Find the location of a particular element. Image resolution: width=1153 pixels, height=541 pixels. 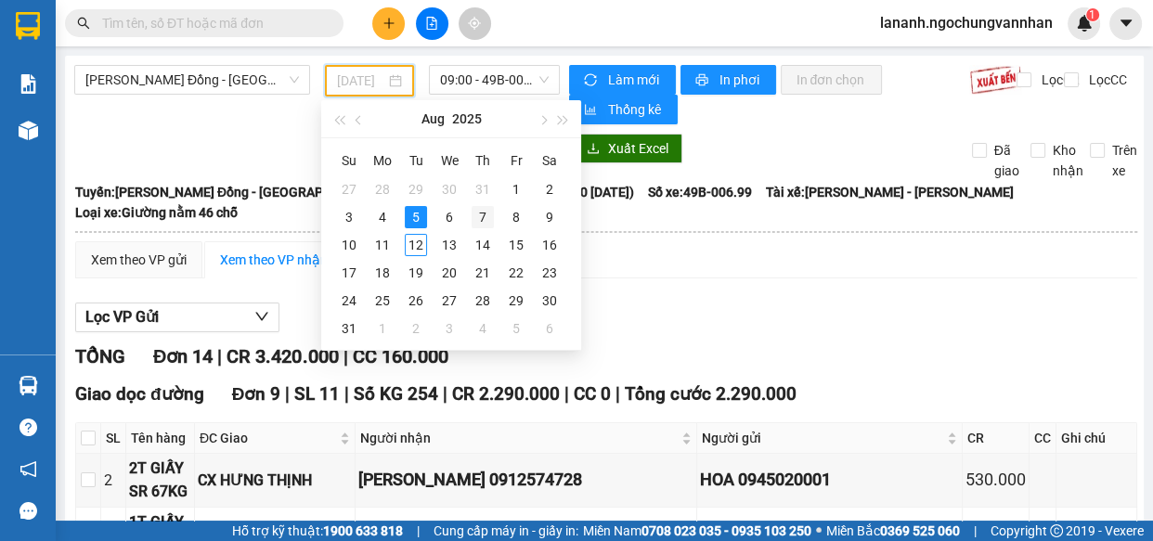

td: 2025-08-04 is located at coordinates (382, 217).